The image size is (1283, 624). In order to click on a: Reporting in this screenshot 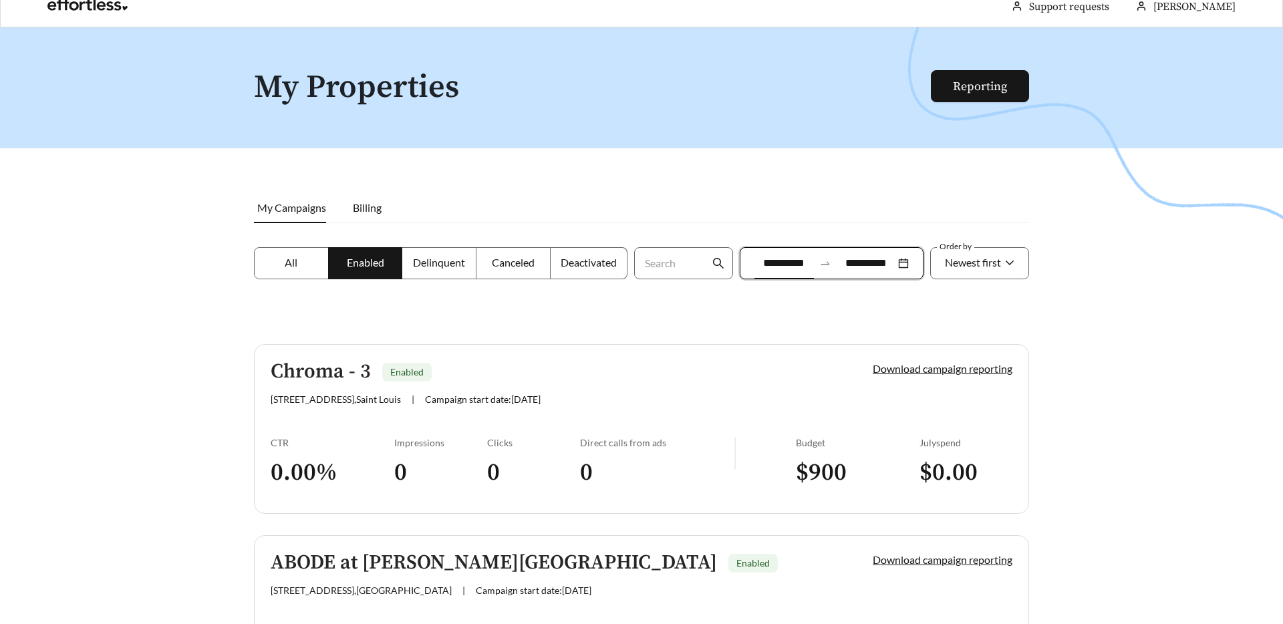, I will do `click(980, 86)`.